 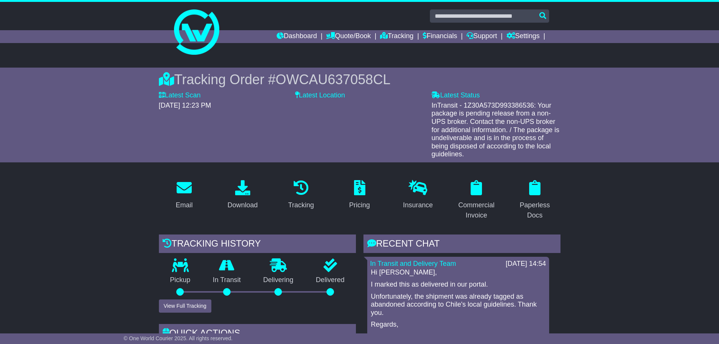 What do you see at coordinates (418, 205) in the screenshot?
I see `div: Insurance` at bounding box center [418, 205].